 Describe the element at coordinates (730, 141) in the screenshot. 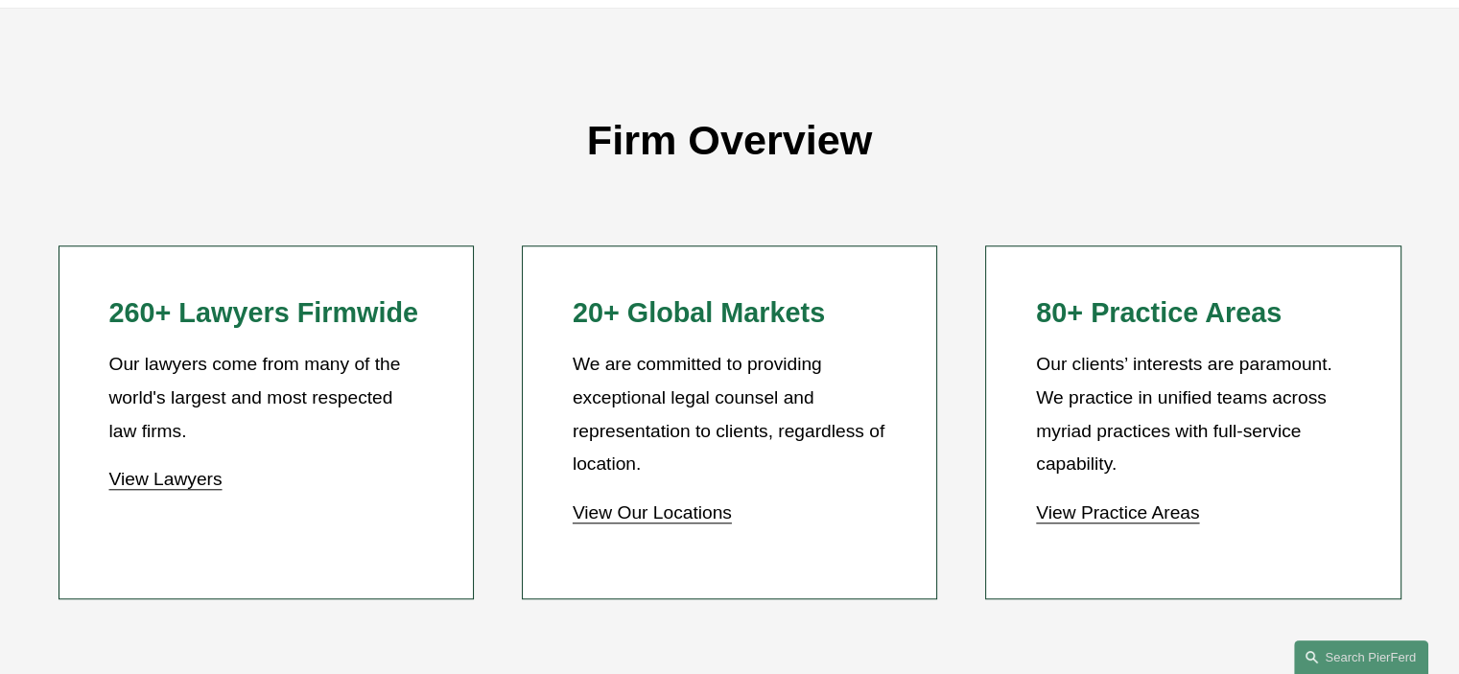

I see `p: Firm Overview` at that location.